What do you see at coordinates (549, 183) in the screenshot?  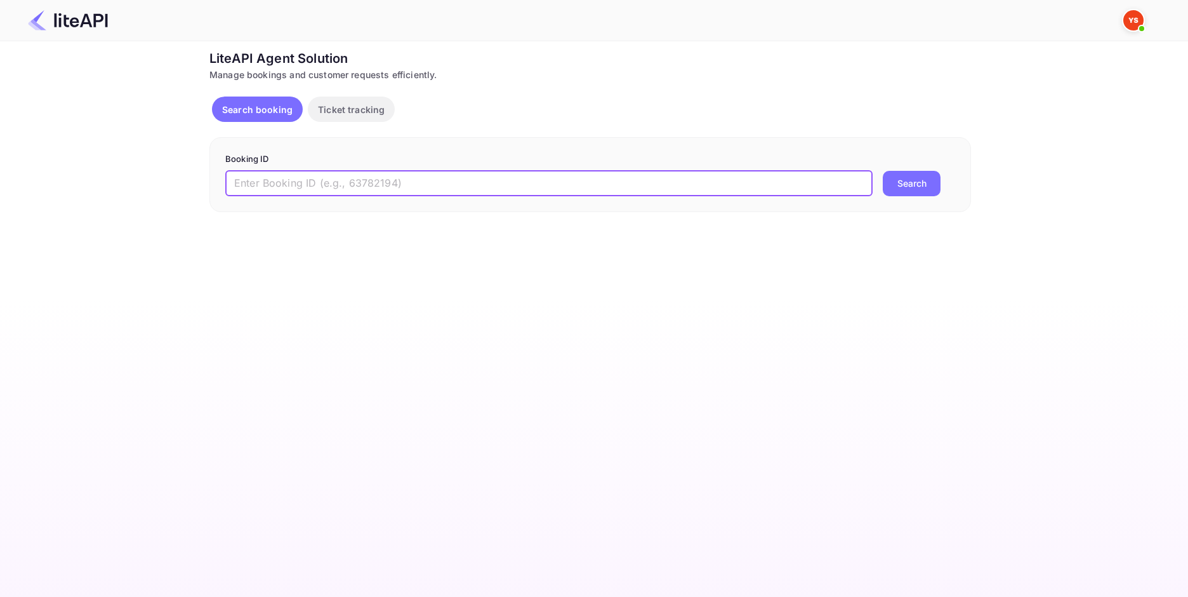 I see `input: Enter Booking ID (e.g., 63782194)` at bounding box center [549, 183].